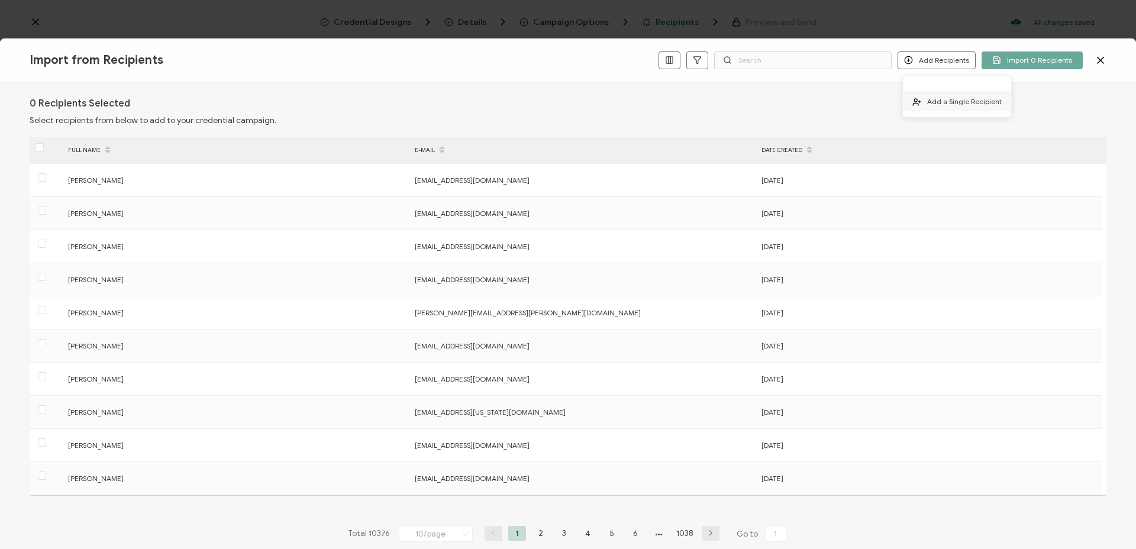  What do you see at coordinates (684, 533) in the screenshot?
I see `li: 1038` at bounding box center [684, 533].